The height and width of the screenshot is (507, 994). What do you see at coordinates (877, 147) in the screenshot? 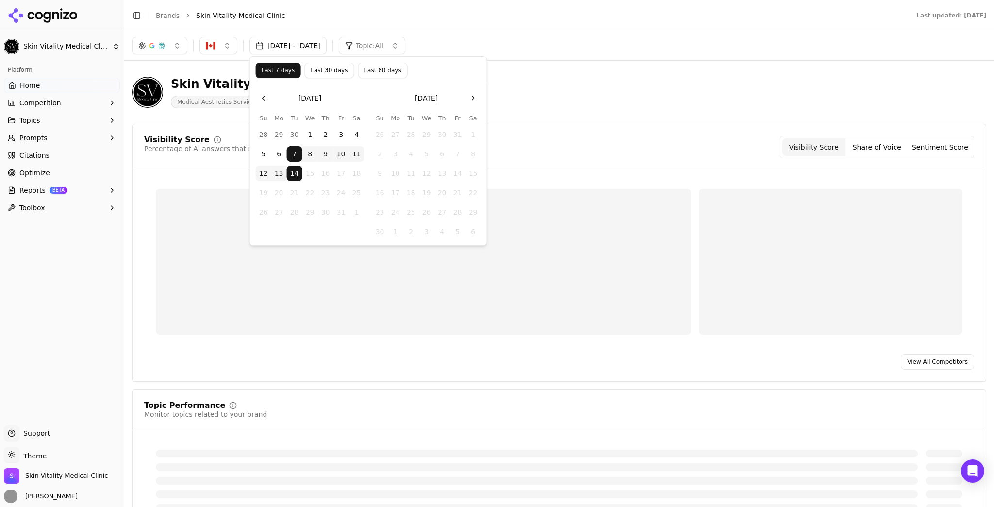
I see `button: Share of Voice` at bounding box center [877, 147].